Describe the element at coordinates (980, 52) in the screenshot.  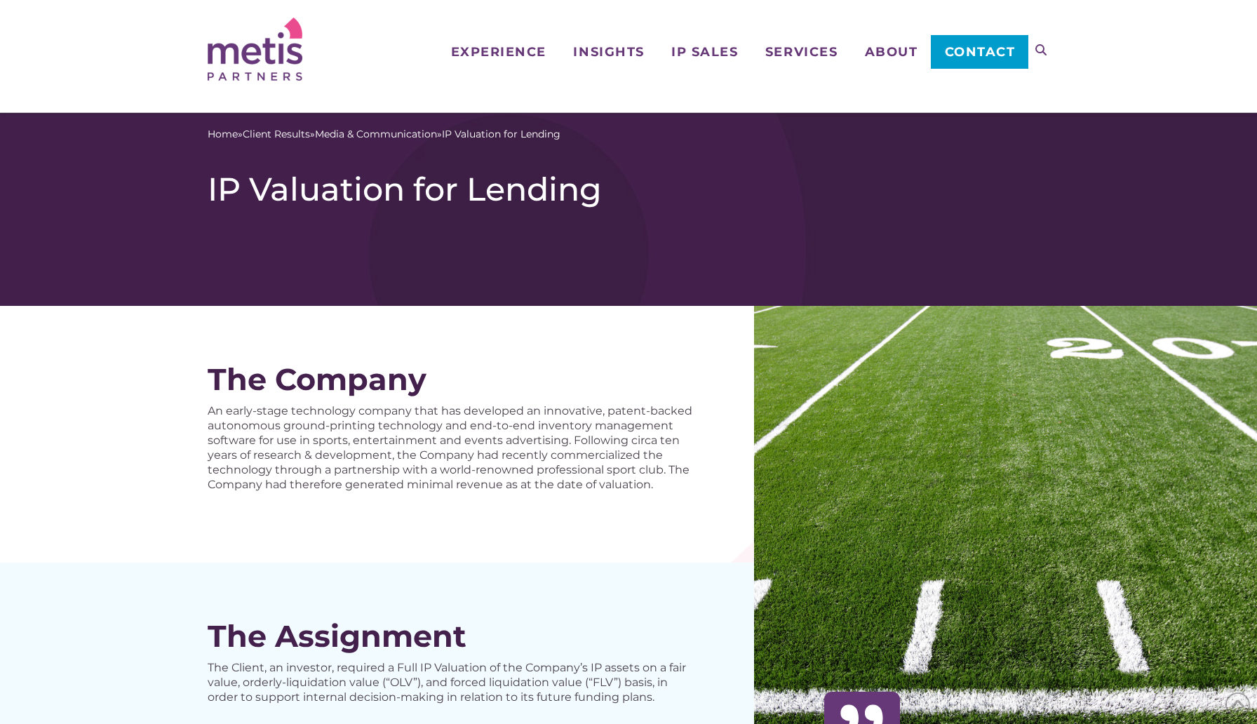
I see `span: Contact` at that location.